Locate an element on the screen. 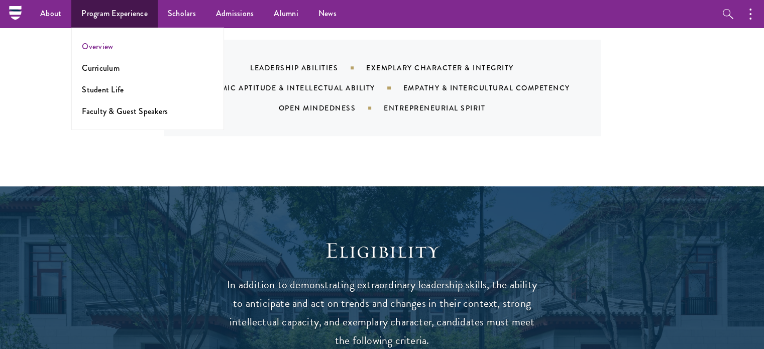 This screenshot has width=764, height=349. div: Leadership Abilities is located at coordinates (308, 68).